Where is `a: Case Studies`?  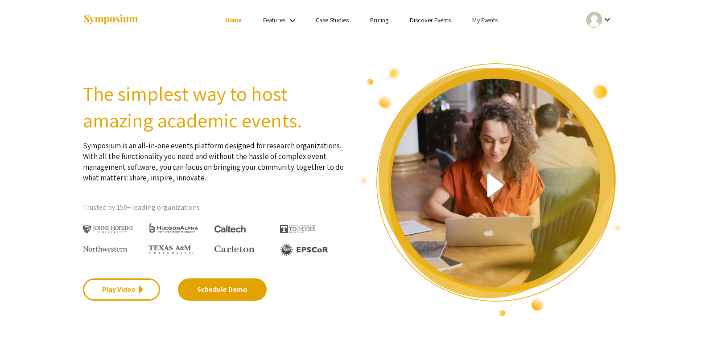
a: Case Studies is located at coordinates (332, 20).